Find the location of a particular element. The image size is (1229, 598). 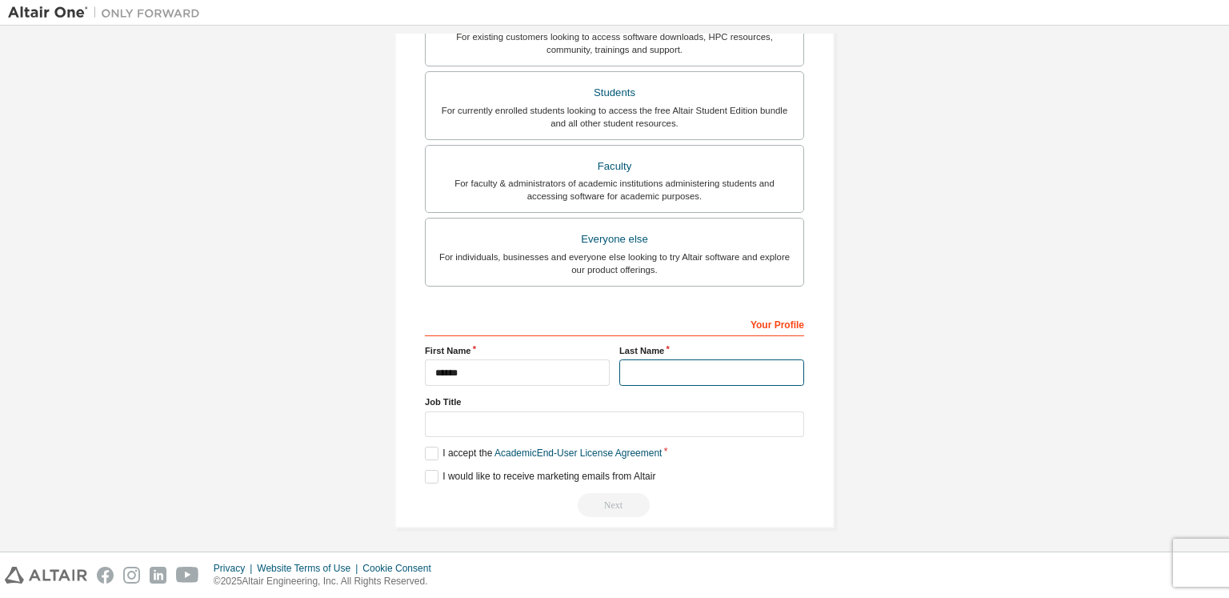

a: Academic End-User License Agreement is located at coordinates (578, 453).